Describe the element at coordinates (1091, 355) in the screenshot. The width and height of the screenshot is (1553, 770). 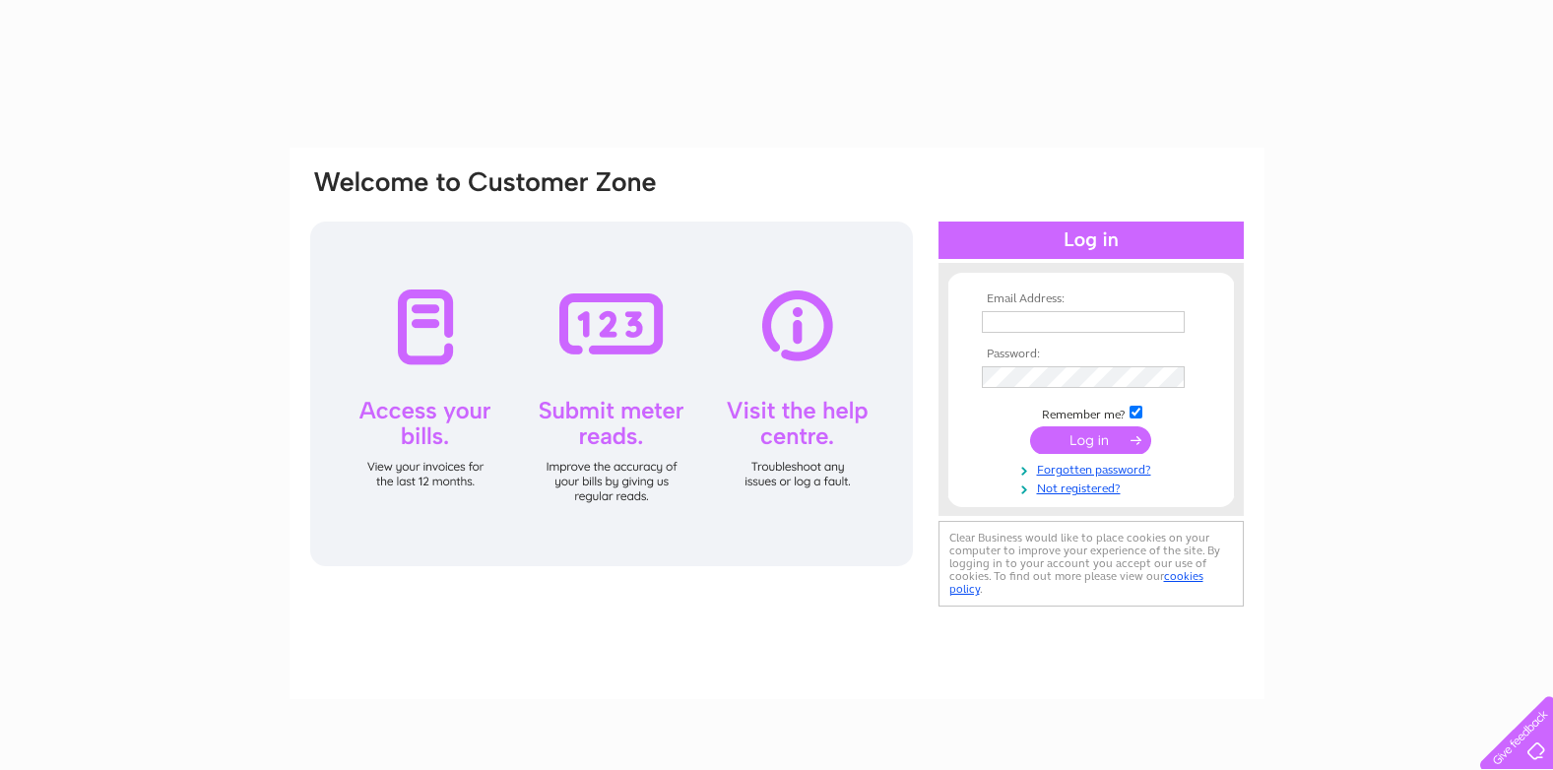
I see `th: Password:` at that location.